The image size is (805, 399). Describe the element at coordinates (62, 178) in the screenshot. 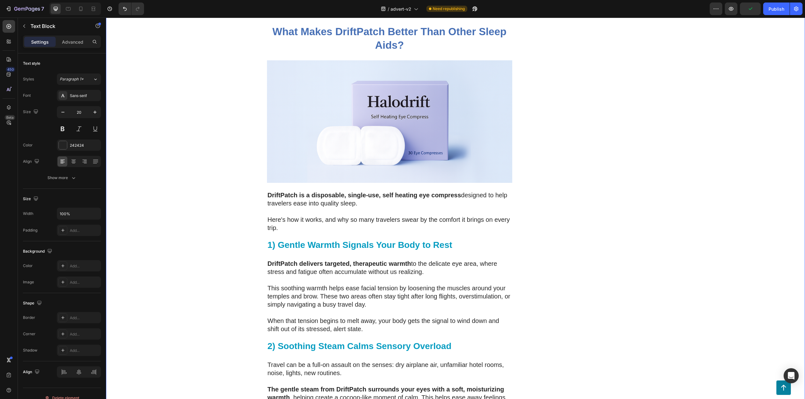

I see `div: Show more` at that location.